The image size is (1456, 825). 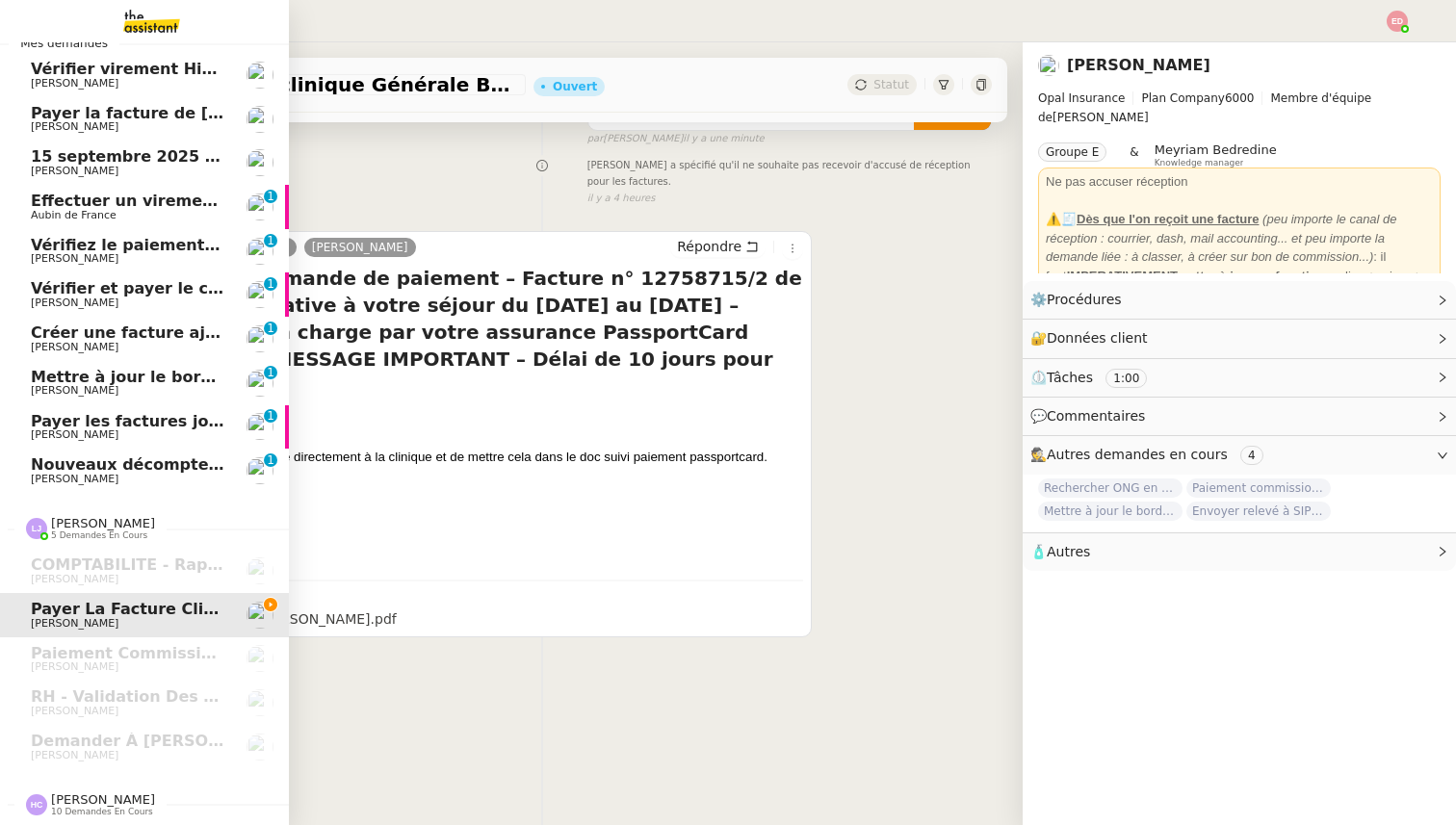 I want to click on span: il y a 4 heures, so click(x=621, y=199).